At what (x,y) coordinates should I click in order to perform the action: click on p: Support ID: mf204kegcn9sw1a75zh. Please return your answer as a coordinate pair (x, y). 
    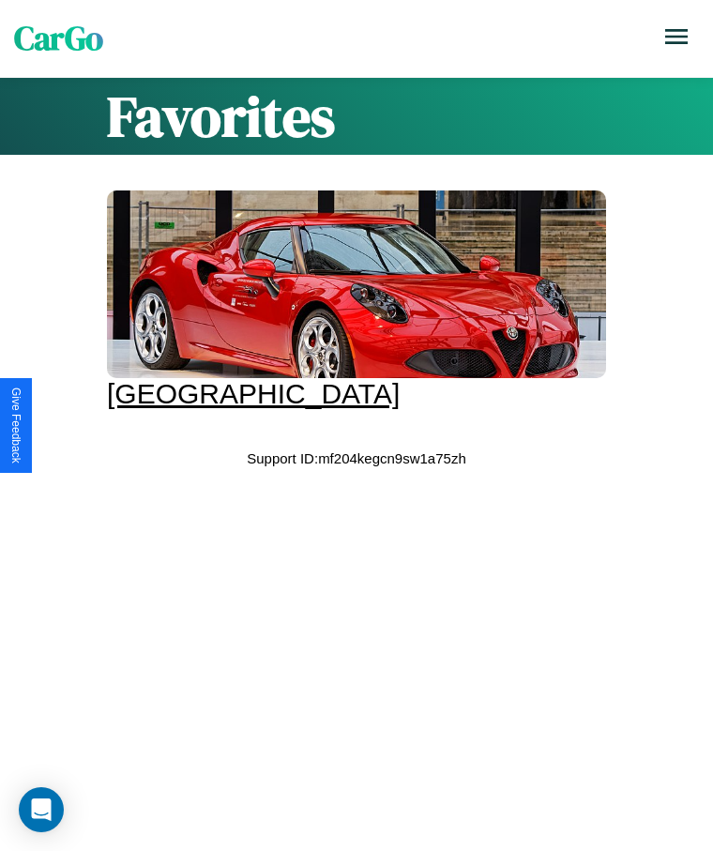
    Looking at the image, I should click on (356, 458).